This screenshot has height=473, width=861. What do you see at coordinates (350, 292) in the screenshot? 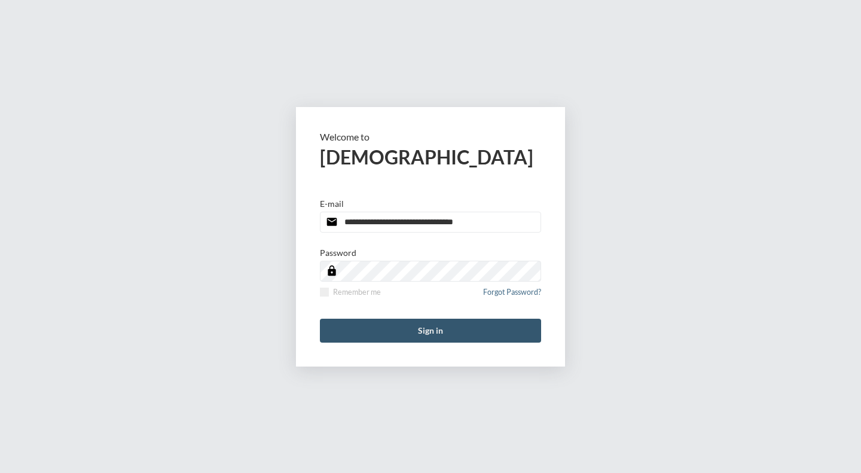
I see `label: Remember me` at bounding box center [350, 292].